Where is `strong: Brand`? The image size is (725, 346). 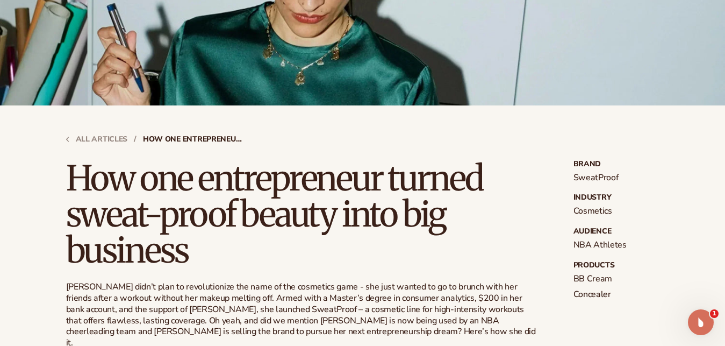
strong: Brand is located at coordinates (617, 164).